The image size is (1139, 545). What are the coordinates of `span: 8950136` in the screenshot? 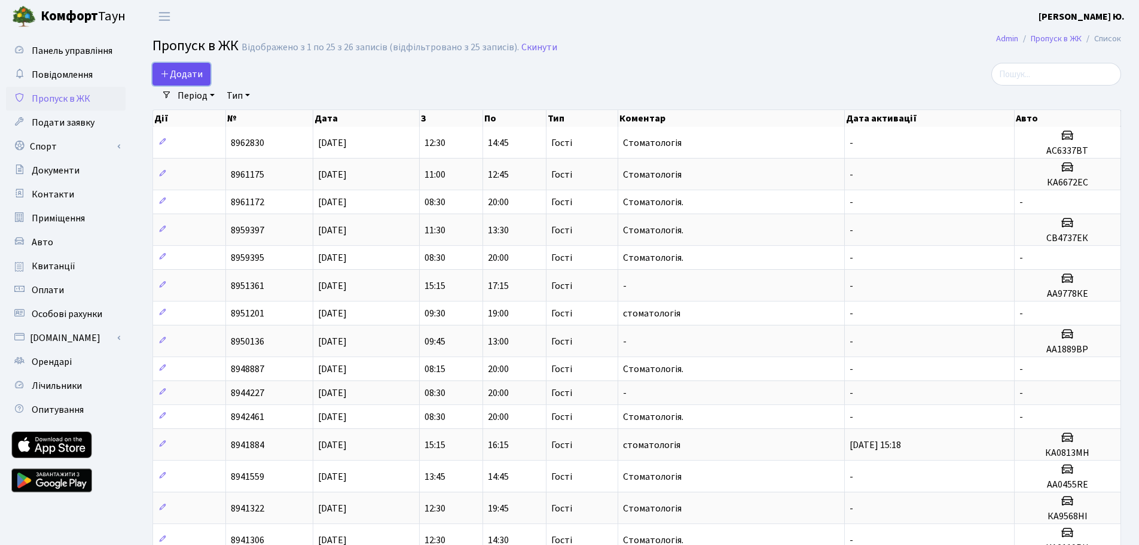 It's located at (248, 342).